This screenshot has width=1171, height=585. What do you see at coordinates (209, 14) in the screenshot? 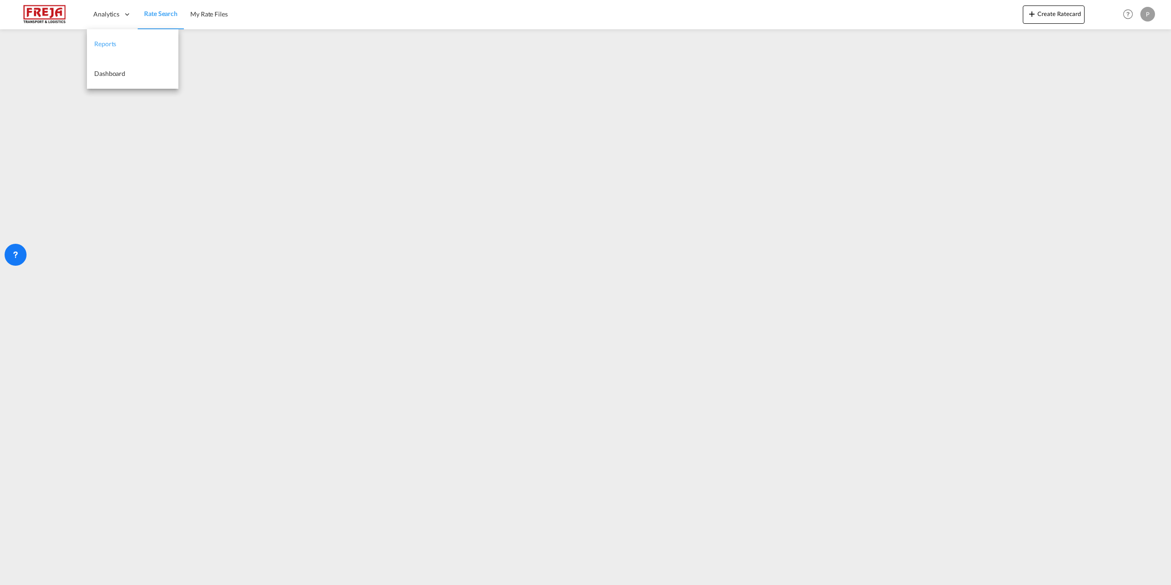
I see `span: My Rate Files` at bounding box center [209, 14].